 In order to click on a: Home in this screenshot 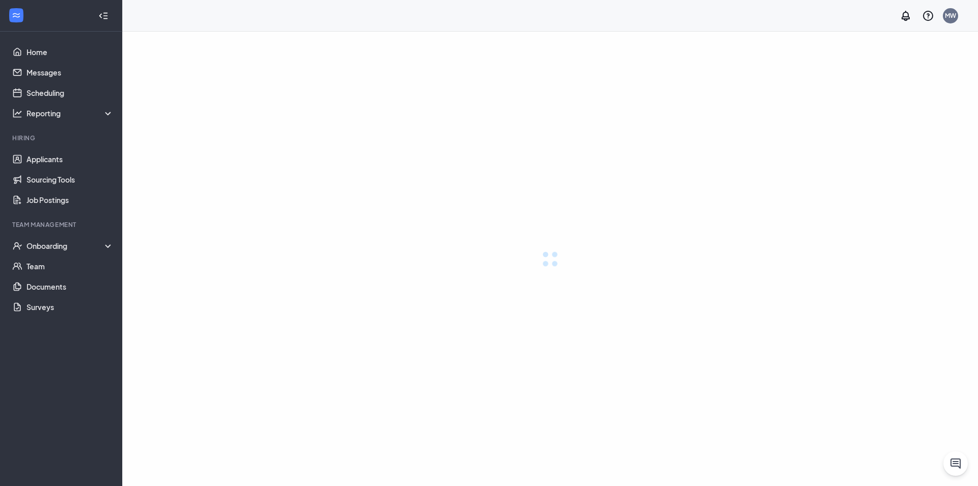, I will do `click(70, 52)`.